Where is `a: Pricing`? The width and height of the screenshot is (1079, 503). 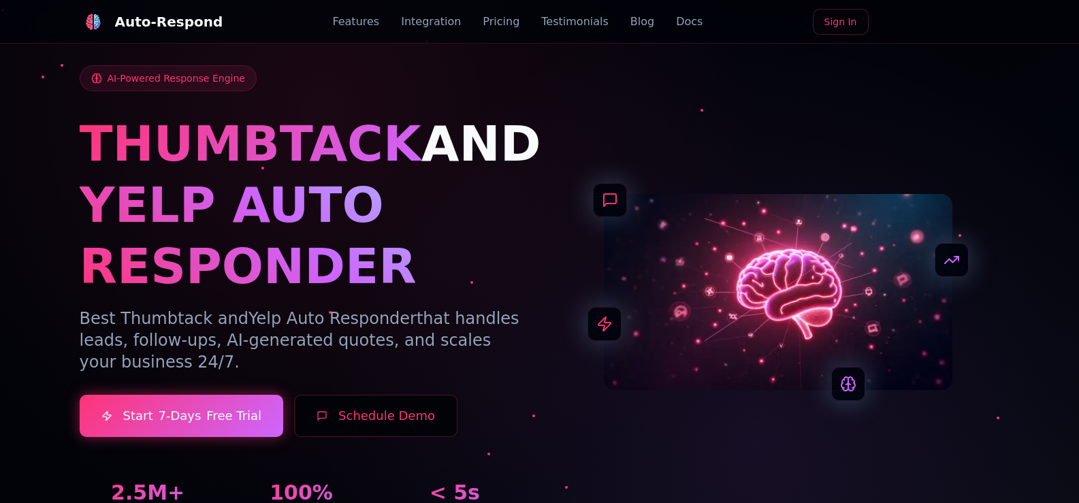
a: Pricing is located at coordinates (501, 22).